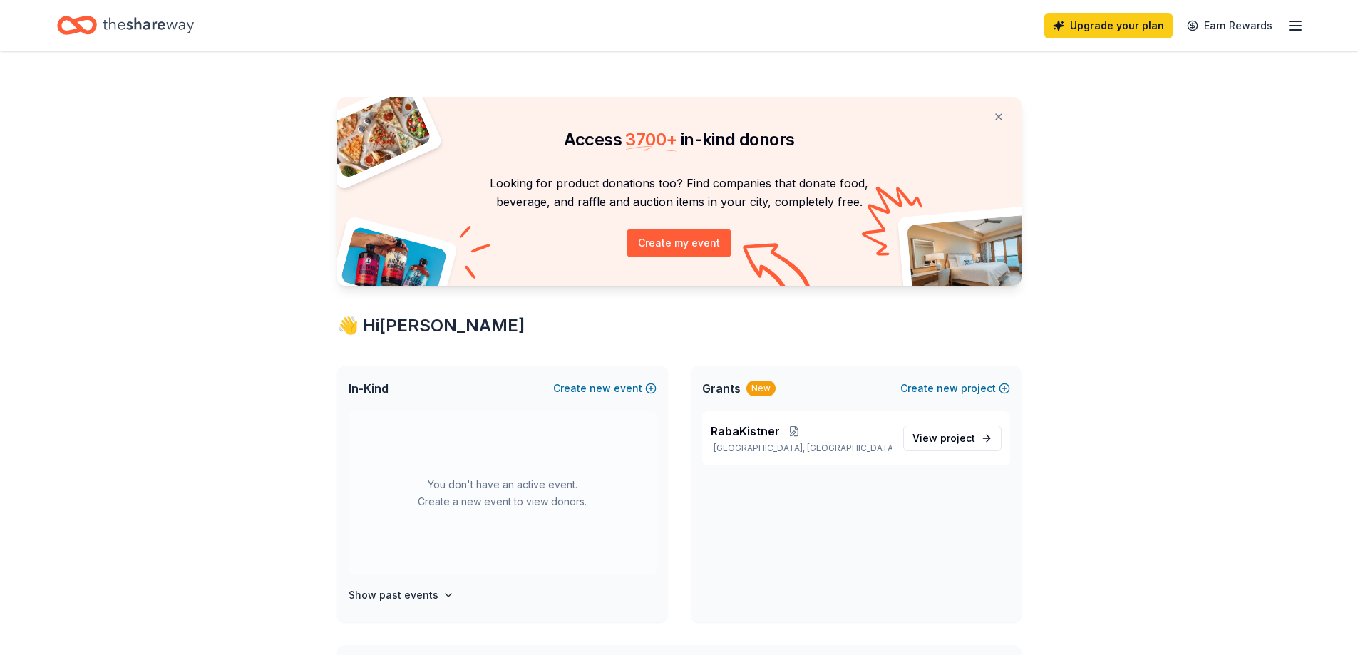 This screenshot has width=1358, height=655. Describe the element at coordinates (1230, 26) in the screenshot. I see `a: Earn Rewards` at that location.